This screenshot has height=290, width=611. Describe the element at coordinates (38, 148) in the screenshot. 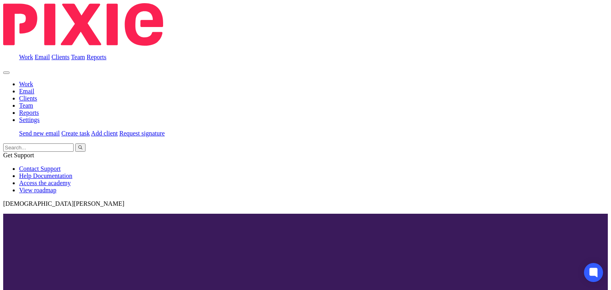

I see `input: Search` at that location.